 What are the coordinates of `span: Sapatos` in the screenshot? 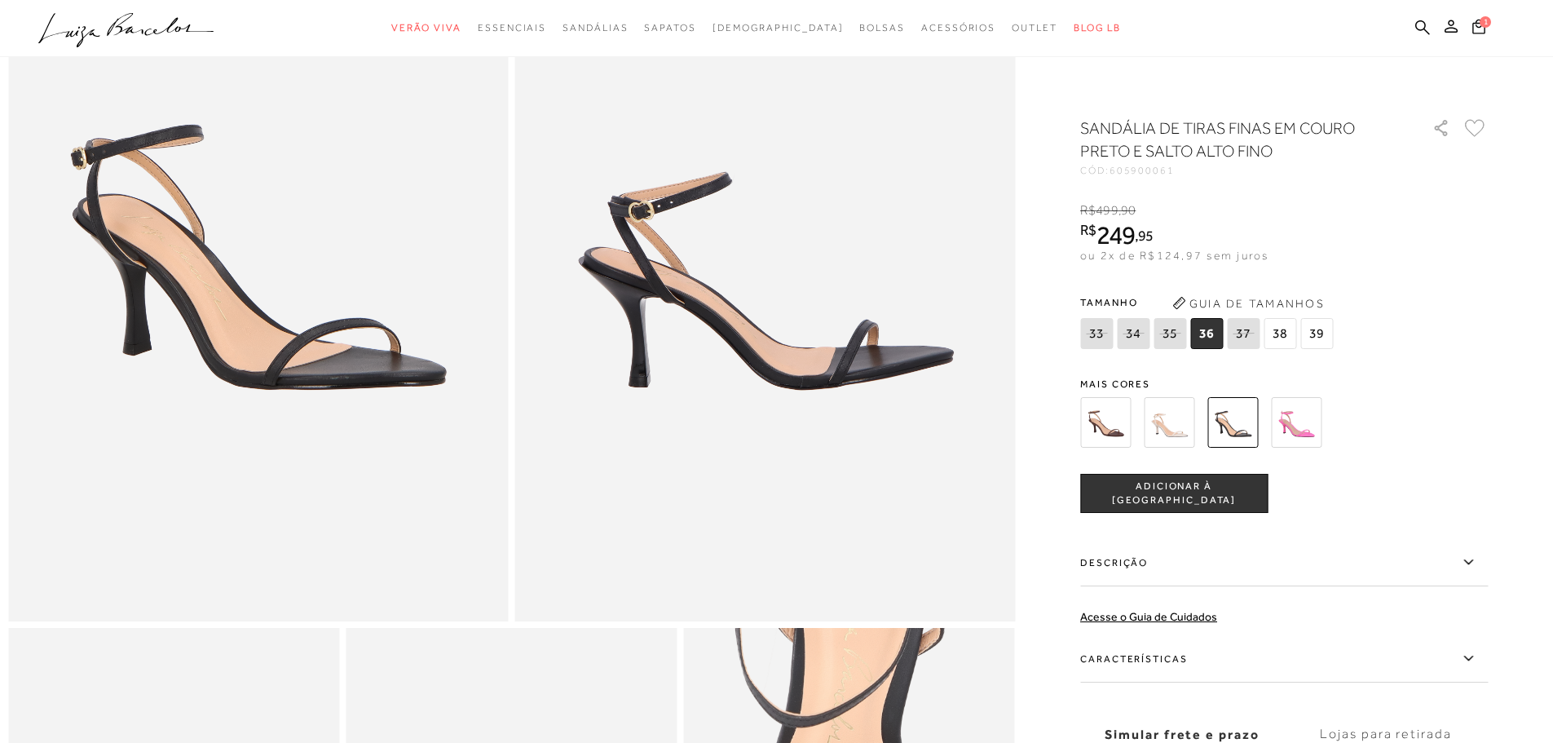 It's located at (669, 28).